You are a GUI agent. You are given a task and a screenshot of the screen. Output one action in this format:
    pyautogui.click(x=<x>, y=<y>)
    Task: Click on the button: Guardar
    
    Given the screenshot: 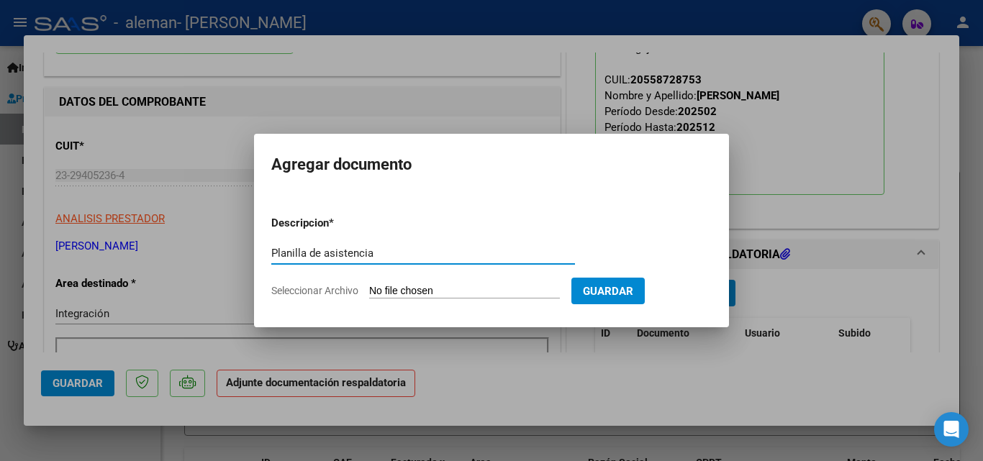 What is the action you would take?
    pyautogui.click(x=608, y=291)
    